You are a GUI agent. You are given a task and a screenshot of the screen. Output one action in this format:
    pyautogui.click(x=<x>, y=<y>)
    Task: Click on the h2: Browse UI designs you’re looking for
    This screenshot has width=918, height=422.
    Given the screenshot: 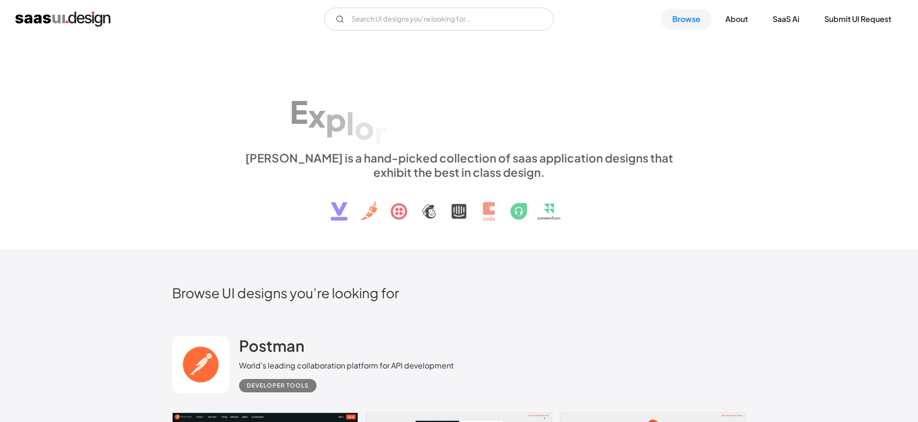 What is the action you would take?
    pyautogui.click(x=459, y=293)
    